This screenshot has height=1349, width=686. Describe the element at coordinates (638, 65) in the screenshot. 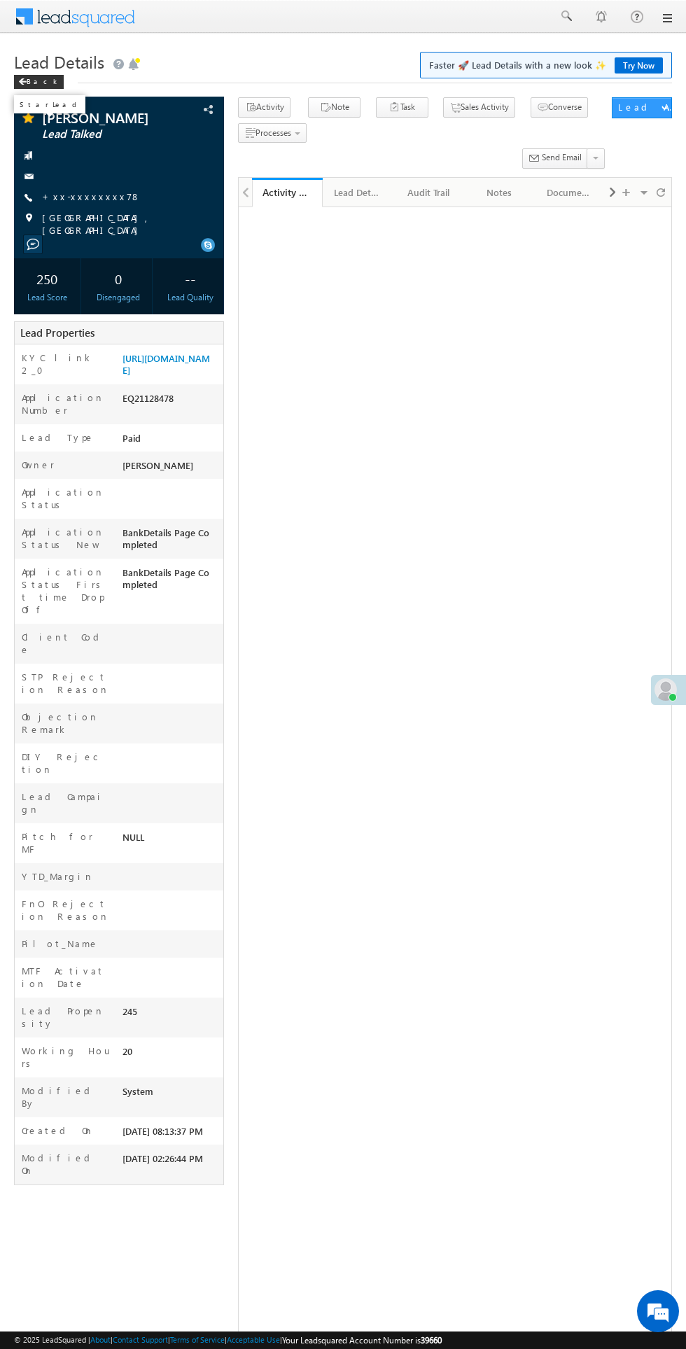

I see `a: Try Now` at that location.